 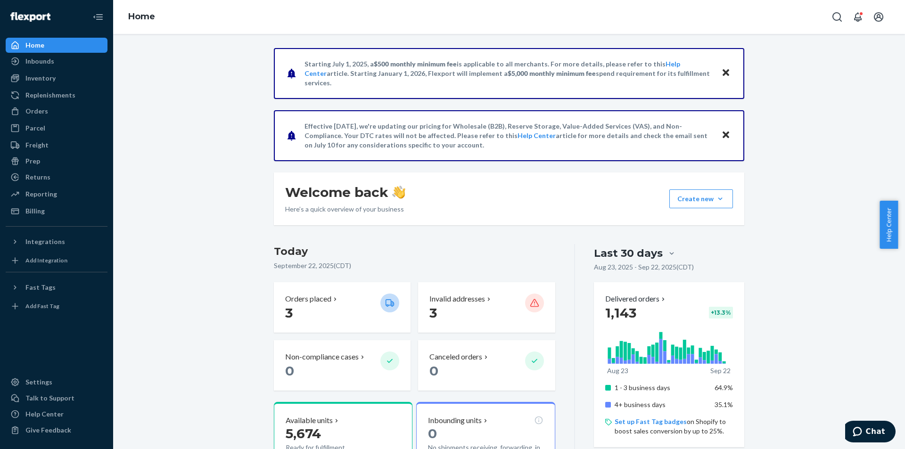 What do you see at coordinates (889, 225) in the screenshot?
I see `button: Help Center` at bounding box center [889, 225].